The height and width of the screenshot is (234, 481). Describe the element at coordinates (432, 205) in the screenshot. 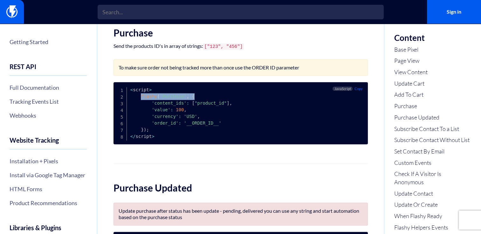

I see `a: Update Or Create` at that location.